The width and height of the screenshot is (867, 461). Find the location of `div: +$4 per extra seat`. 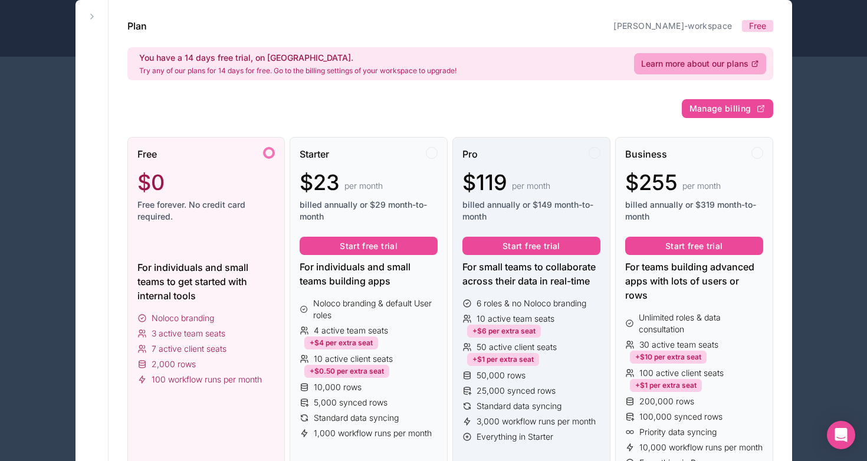

div: +$4 per extra seat is located at coordinates (341, 343).